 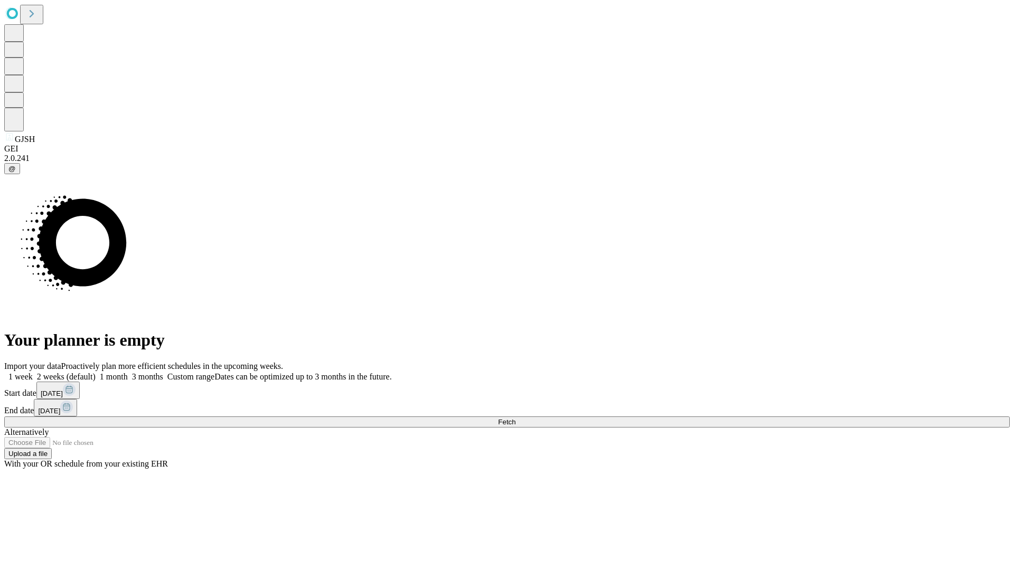 What do you see at coordinates (172, 366) in the screenshot?
I see `span: Proactively plan more efficient schedules in the upcoming weeks.` at bounding box center [172, 366].